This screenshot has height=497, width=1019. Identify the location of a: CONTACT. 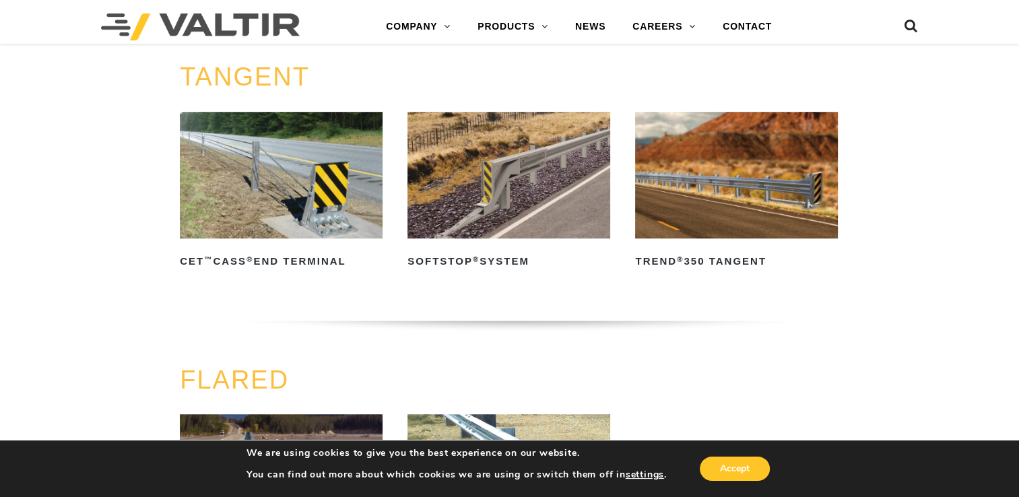
(747, 27).